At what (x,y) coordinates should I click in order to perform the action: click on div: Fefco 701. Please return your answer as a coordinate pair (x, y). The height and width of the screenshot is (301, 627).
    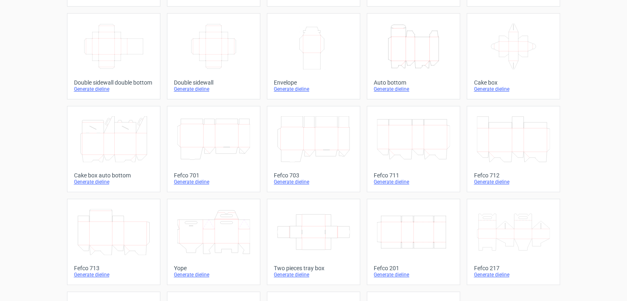
    Looking at the image, I should click on (213, 176).